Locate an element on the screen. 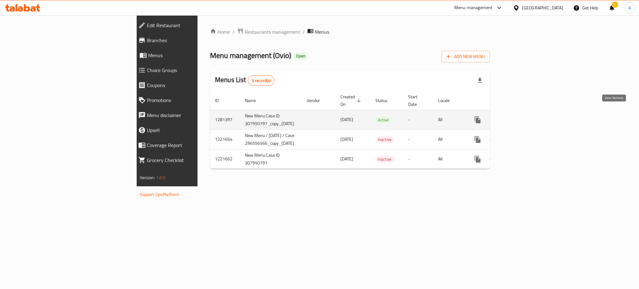 Image resolution: width=639 pixels, height=289 pixels. a: Choice Groups is located at coordinates (188, 70).